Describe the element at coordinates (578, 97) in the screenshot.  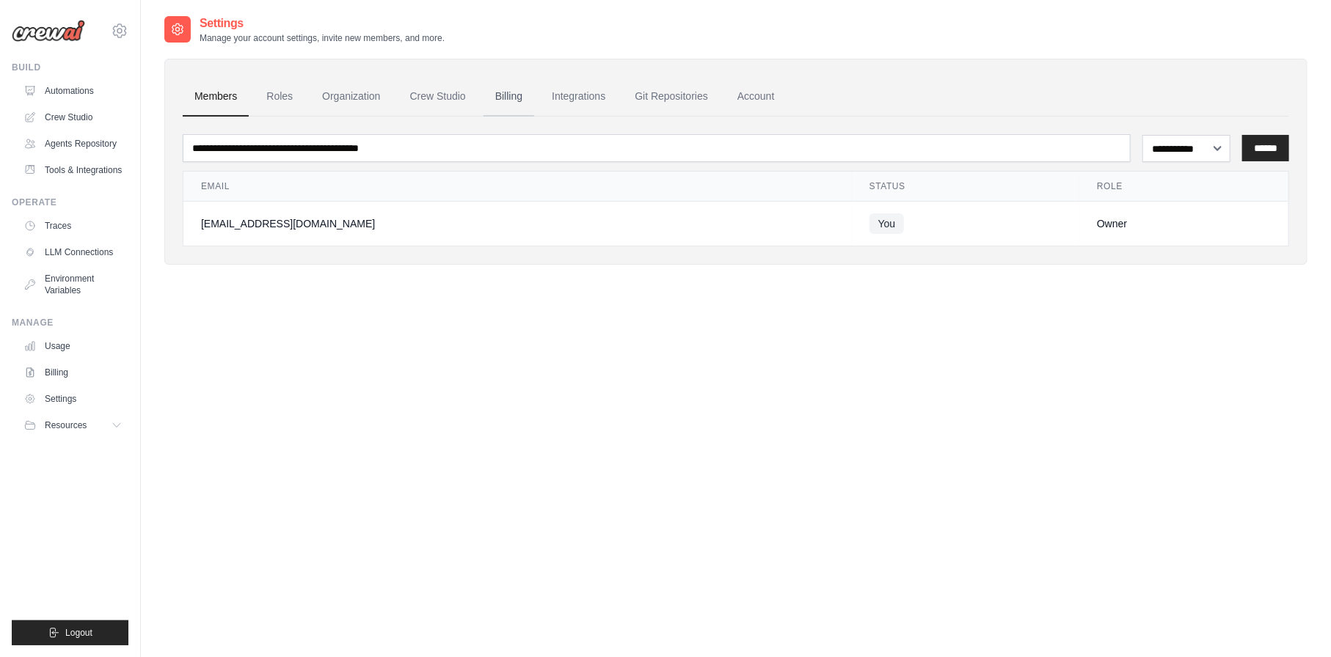
I see `a: Integrations` at that location.